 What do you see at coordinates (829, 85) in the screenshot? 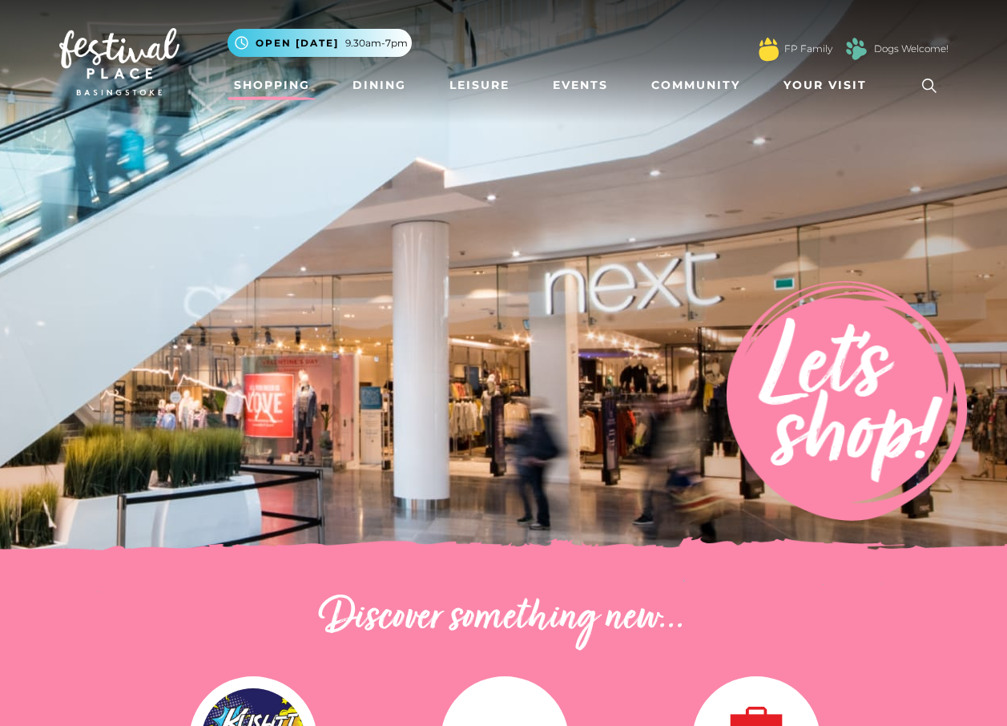
I see `a: Your Visit` at bounding box center [829, 85].